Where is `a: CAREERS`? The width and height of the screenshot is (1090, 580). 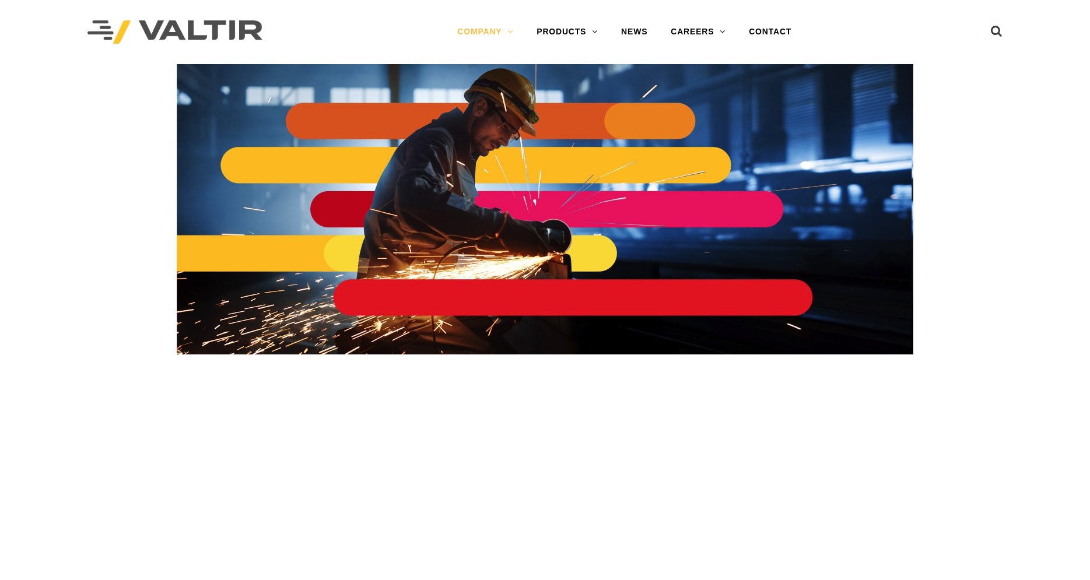 a: CAREERS is located at coordinates (698, 32).